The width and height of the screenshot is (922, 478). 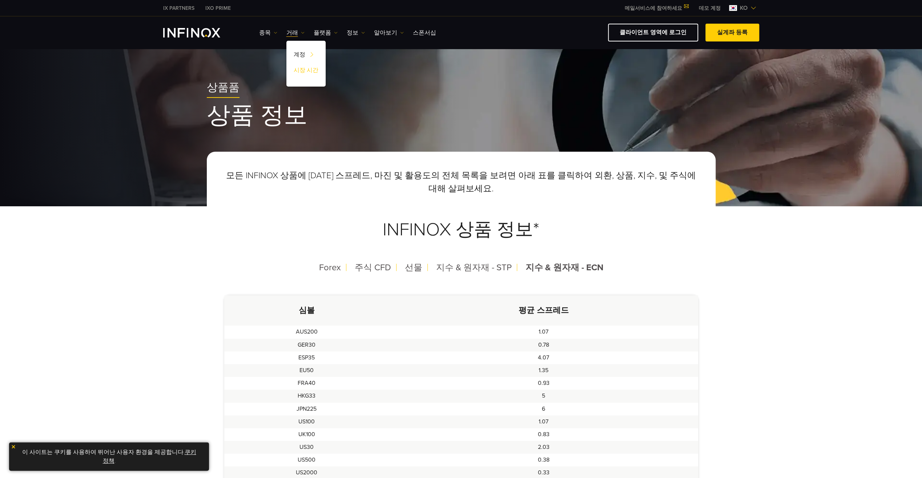 What do you see at coordinates (268, 33) in the screenshot?
I see `a: 종목` at bounding box center [268, 33].